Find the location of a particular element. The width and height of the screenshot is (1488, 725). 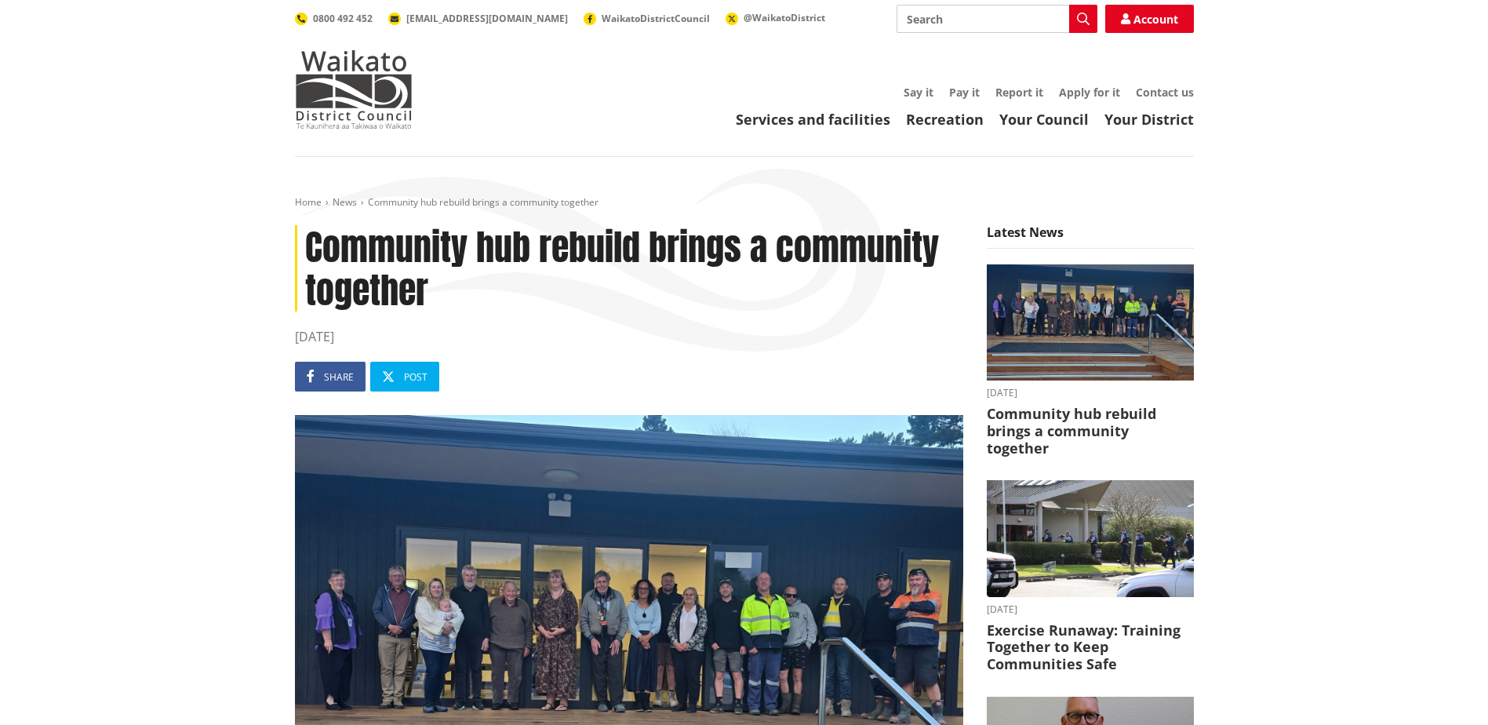

h1: Community hub rebuild brings a community together is located at coordinates (629, 268).